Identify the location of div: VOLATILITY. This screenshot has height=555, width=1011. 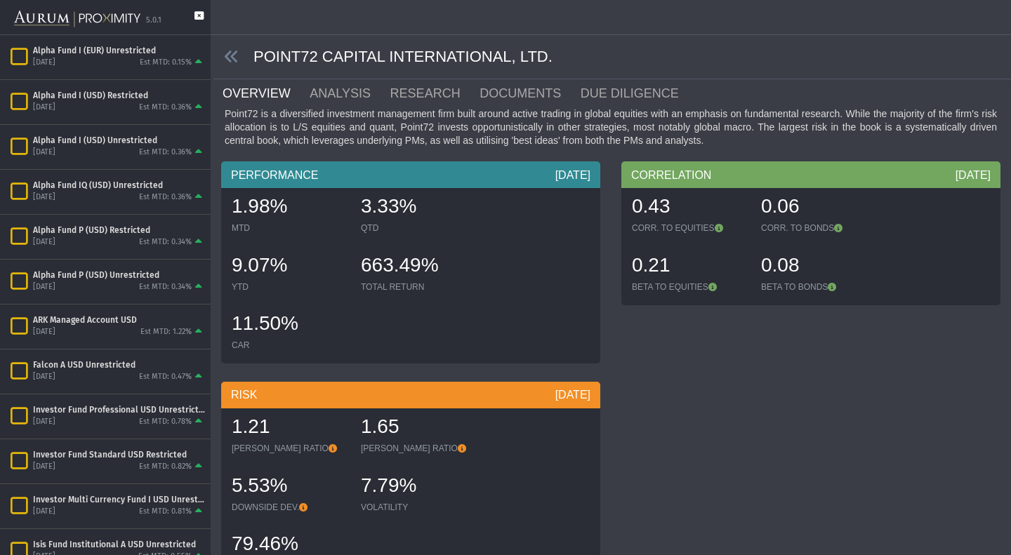
(418, 508).